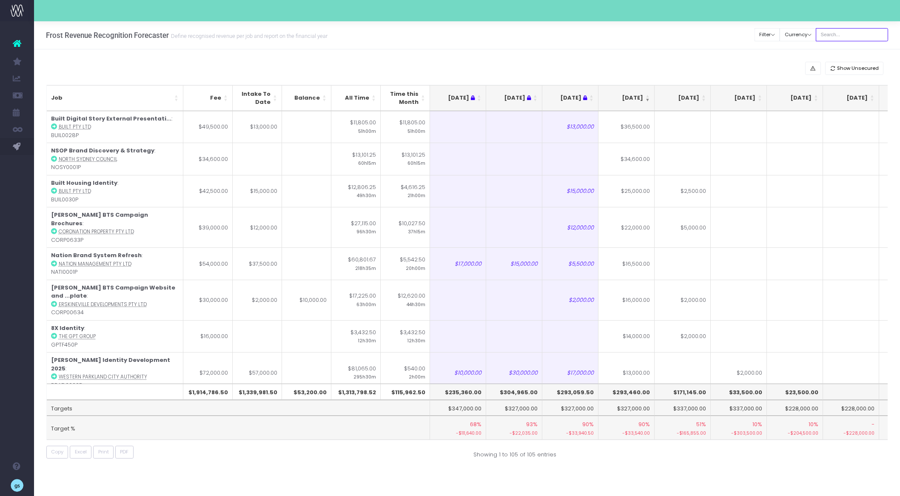 The image size is (900, 496). What do you see at coordinates (115, 227) in the screenshot?
I see `td: : CORP0633P` at bounding box center [115, 227].